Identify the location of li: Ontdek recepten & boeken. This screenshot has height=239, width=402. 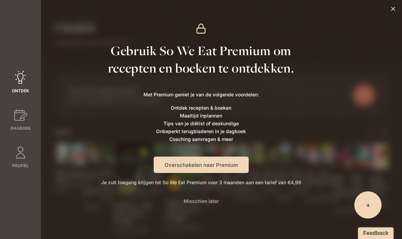
(201, 108).